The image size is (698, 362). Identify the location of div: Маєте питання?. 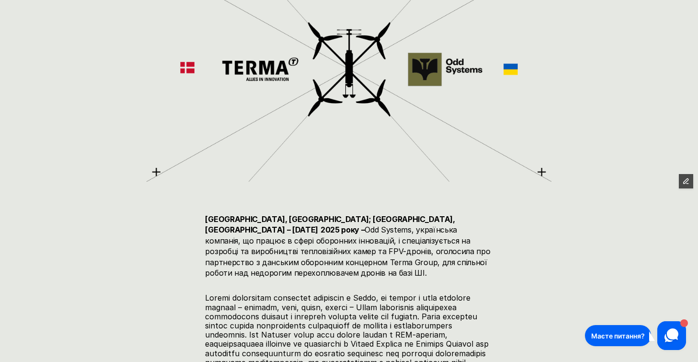
(35, 17).